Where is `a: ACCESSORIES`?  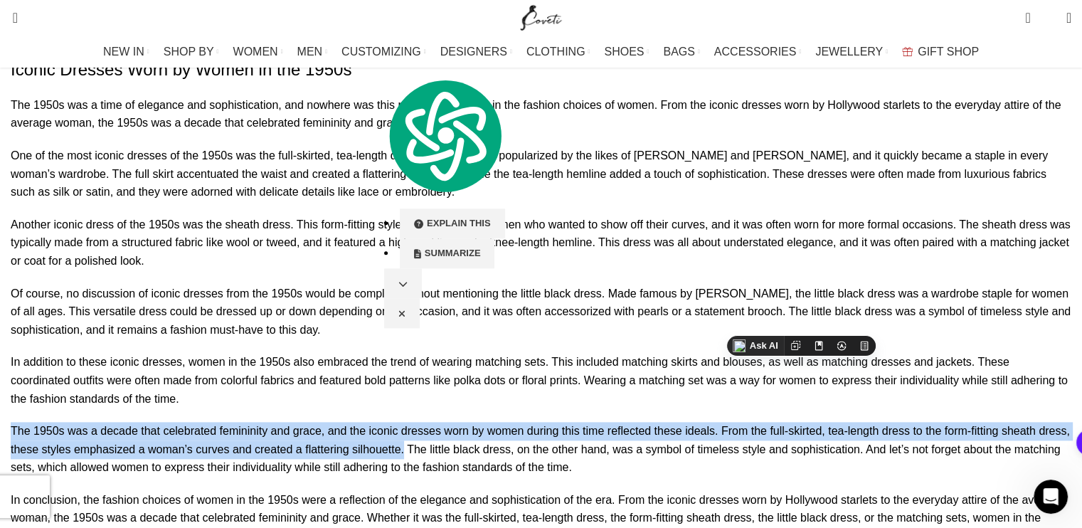
a: ACCESSORIES is located at coordinates (757, 52).